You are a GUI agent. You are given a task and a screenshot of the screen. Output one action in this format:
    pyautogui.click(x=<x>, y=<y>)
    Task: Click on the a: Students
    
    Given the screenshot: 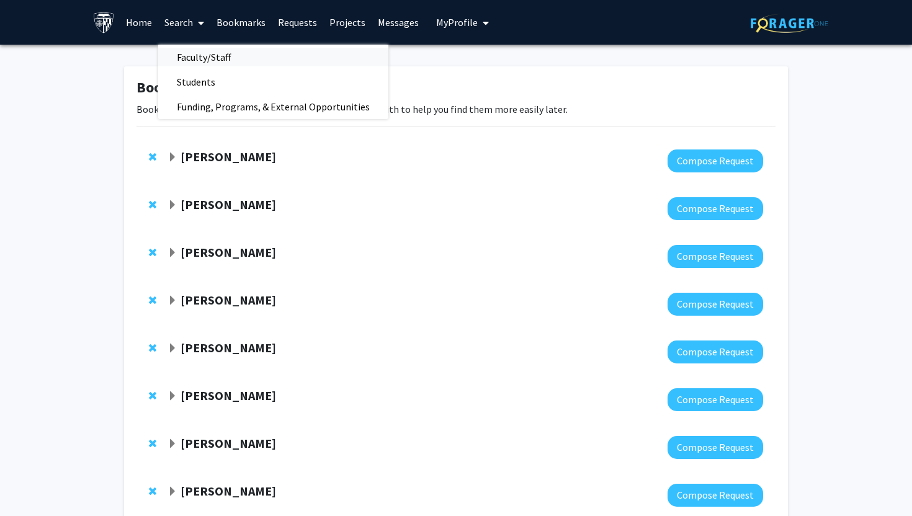 What is the action you would take?
    pyautogui.click(x=273, y=82)
    